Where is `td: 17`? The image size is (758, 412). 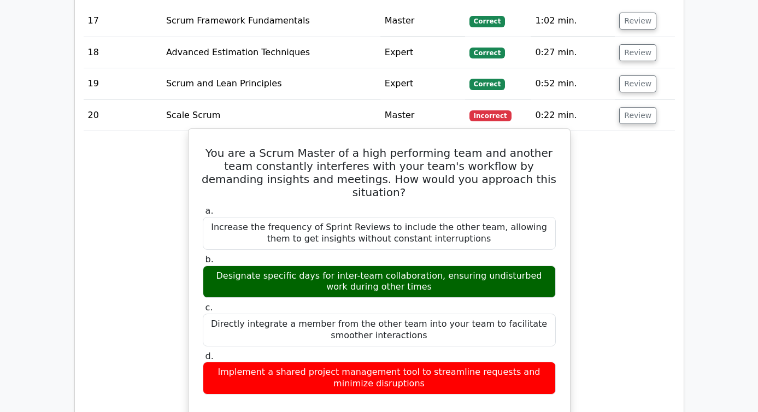 td: 17 is located at coordinates (122, 21).